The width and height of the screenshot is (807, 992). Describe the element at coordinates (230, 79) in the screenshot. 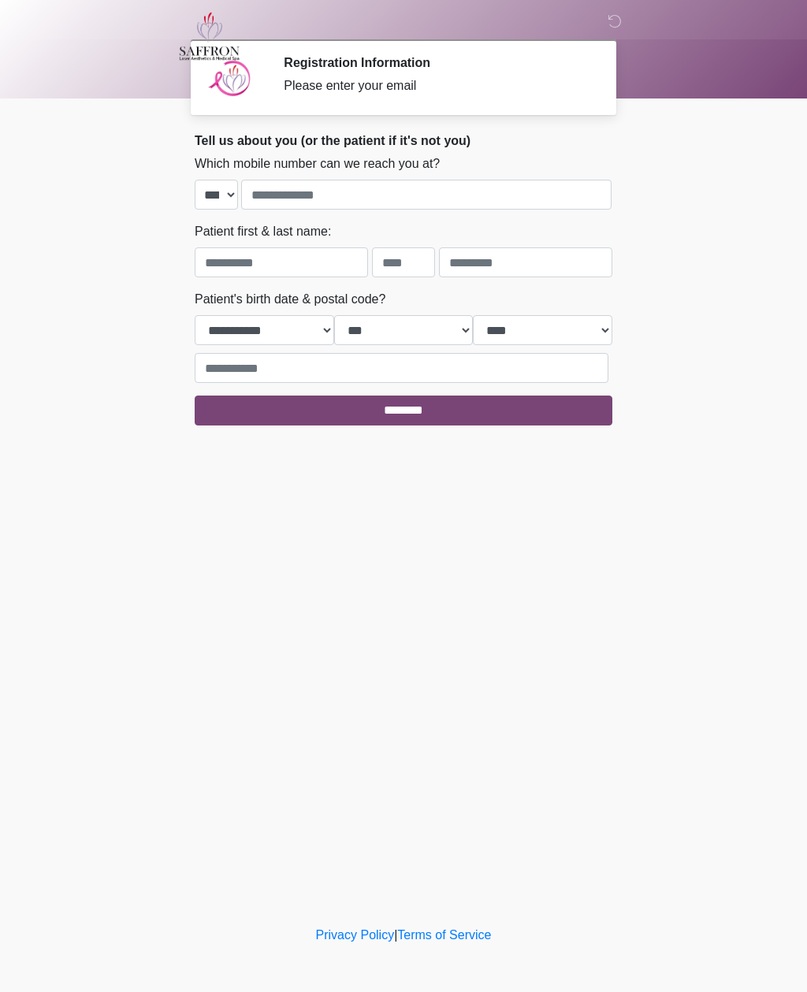

I see `img: Agent Avatar` at that location.